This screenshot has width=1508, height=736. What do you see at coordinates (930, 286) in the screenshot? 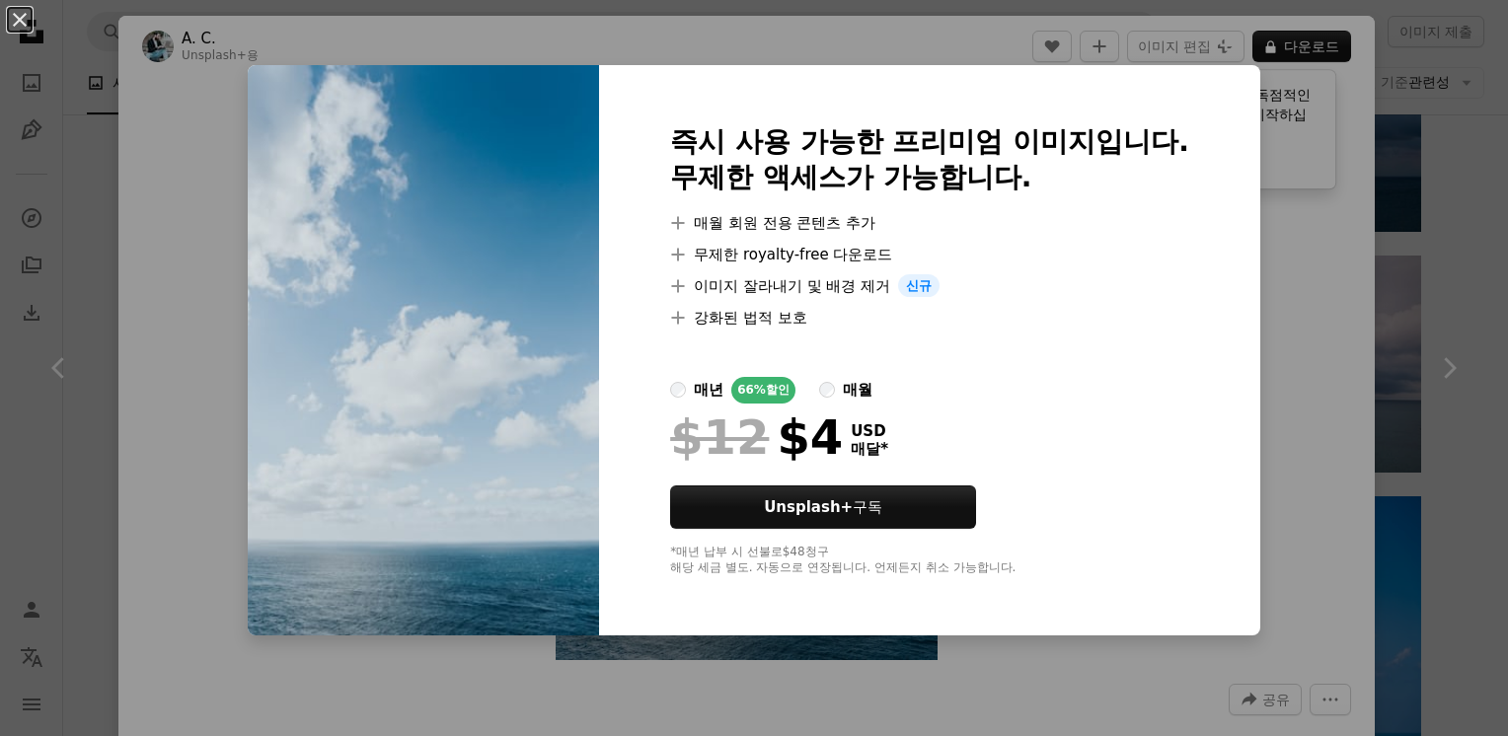
I see `li: 이미지 잘라내기 및 배경 제거` at bounding box center [930, 286].